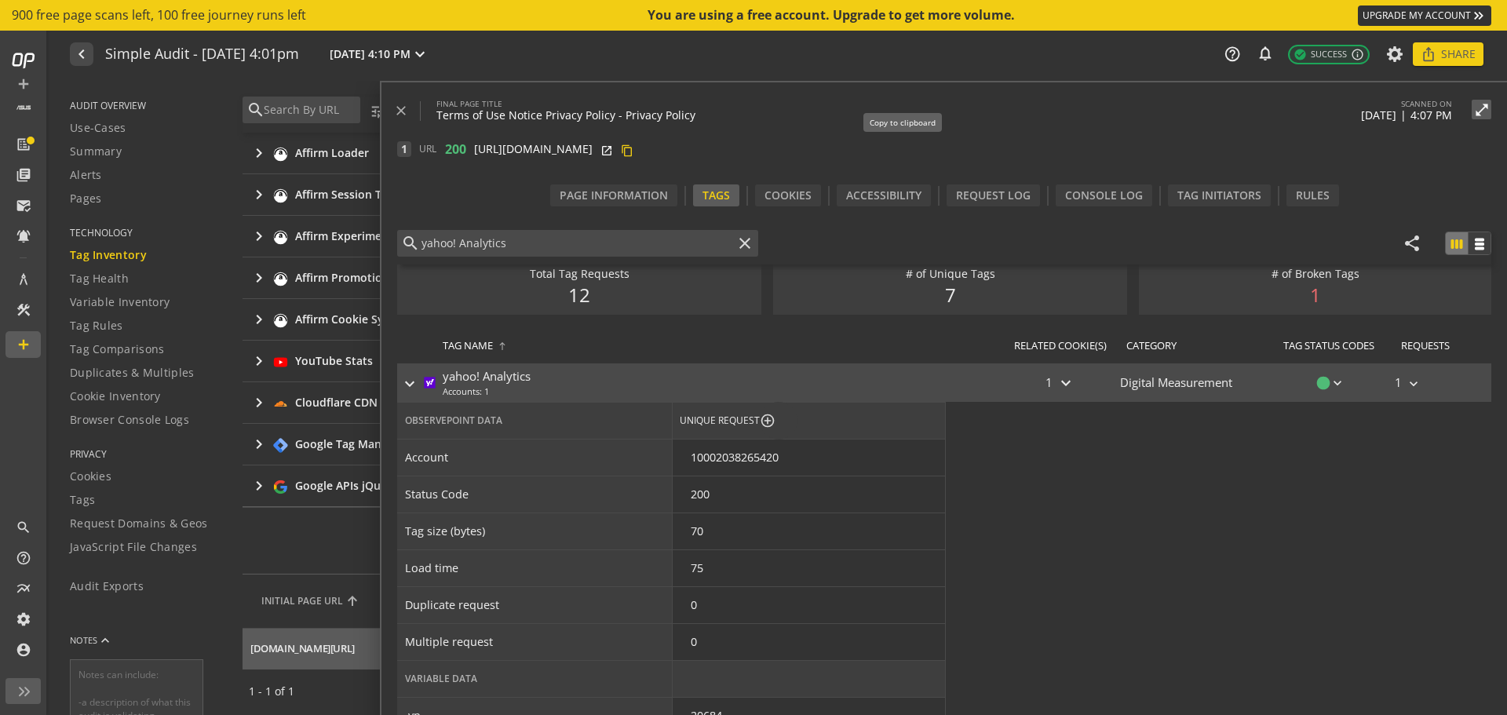 This screenshot has width=1507, height=715. Describe the element at coordinates (385, 691) in the screenshot. I see `button: Previous page` at that location.